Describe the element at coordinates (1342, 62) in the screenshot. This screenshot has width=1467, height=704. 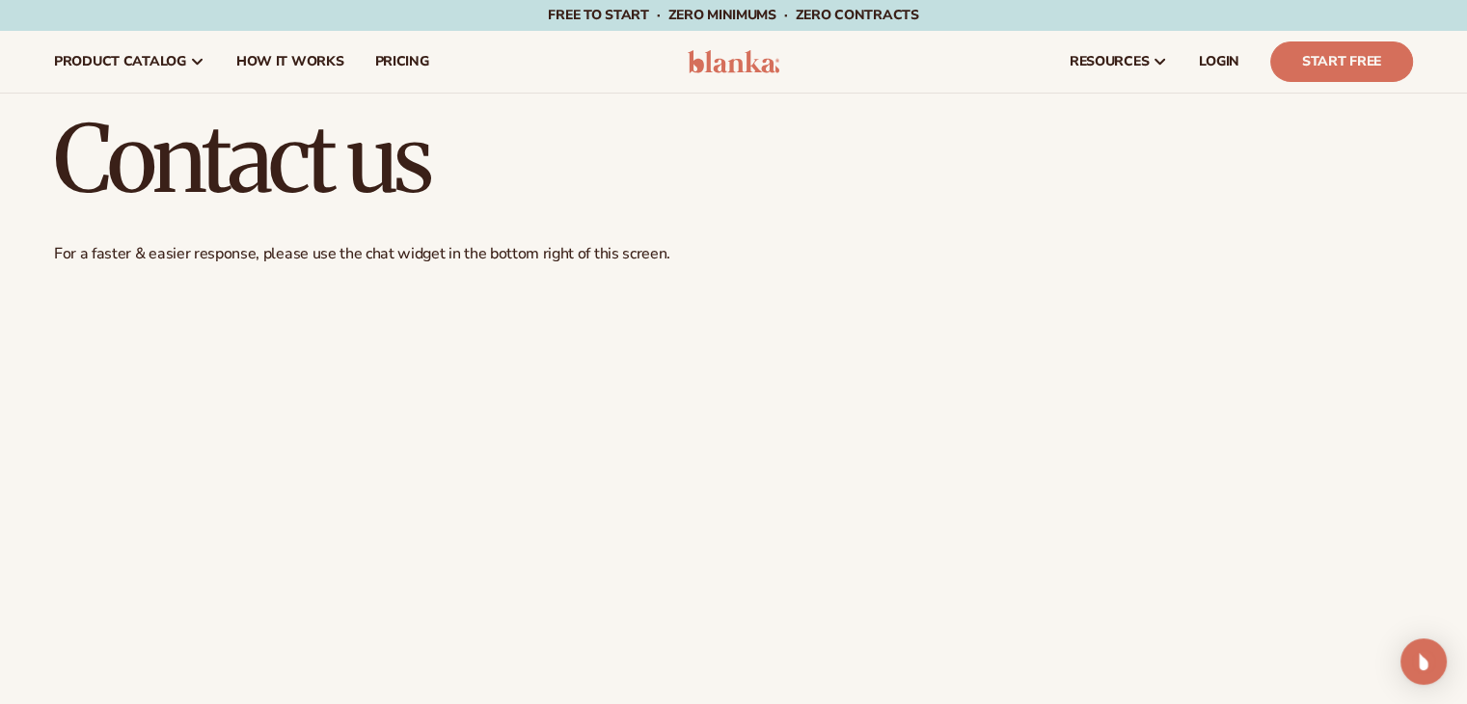
I see `a: Start Free` at that location.